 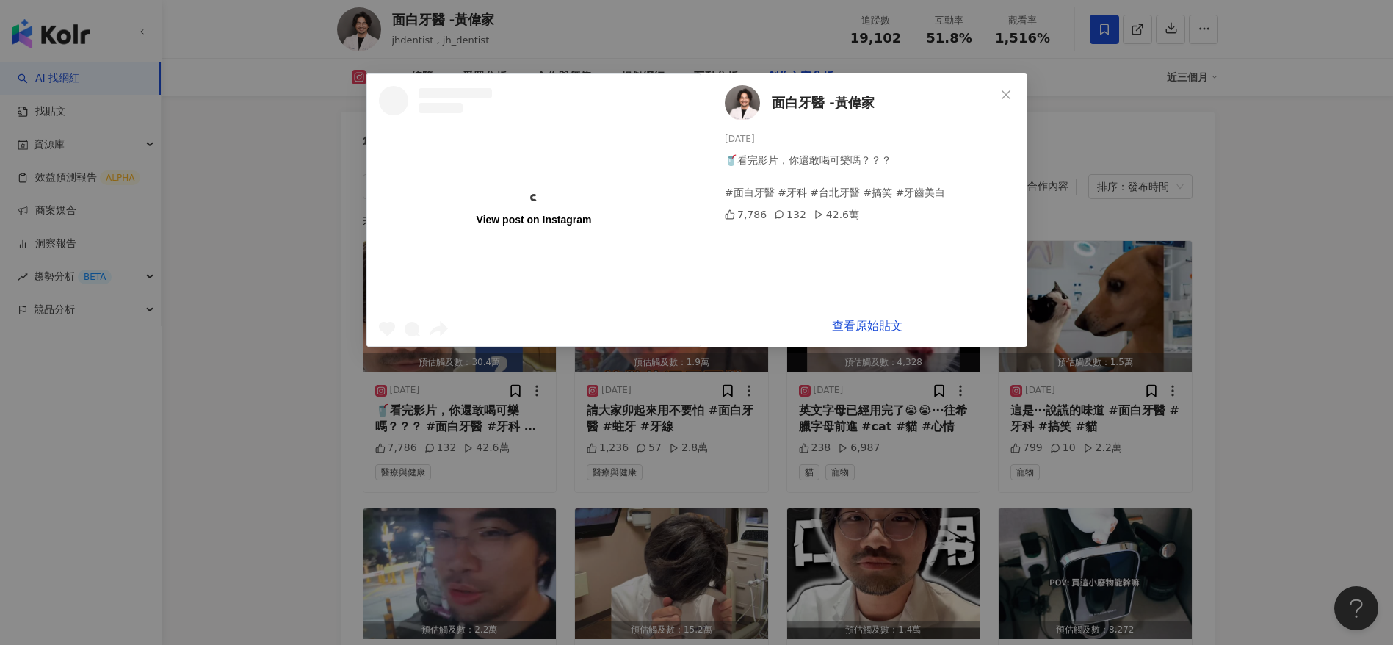 I want to click on span: close, so click(x=1006, y=95).